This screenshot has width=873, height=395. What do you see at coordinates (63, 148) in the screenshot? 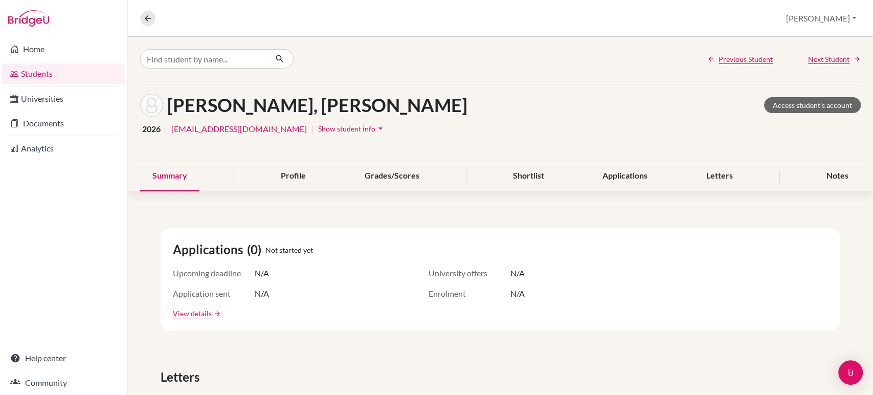
I see `a: Analytics` at bounding box center [63, 148].